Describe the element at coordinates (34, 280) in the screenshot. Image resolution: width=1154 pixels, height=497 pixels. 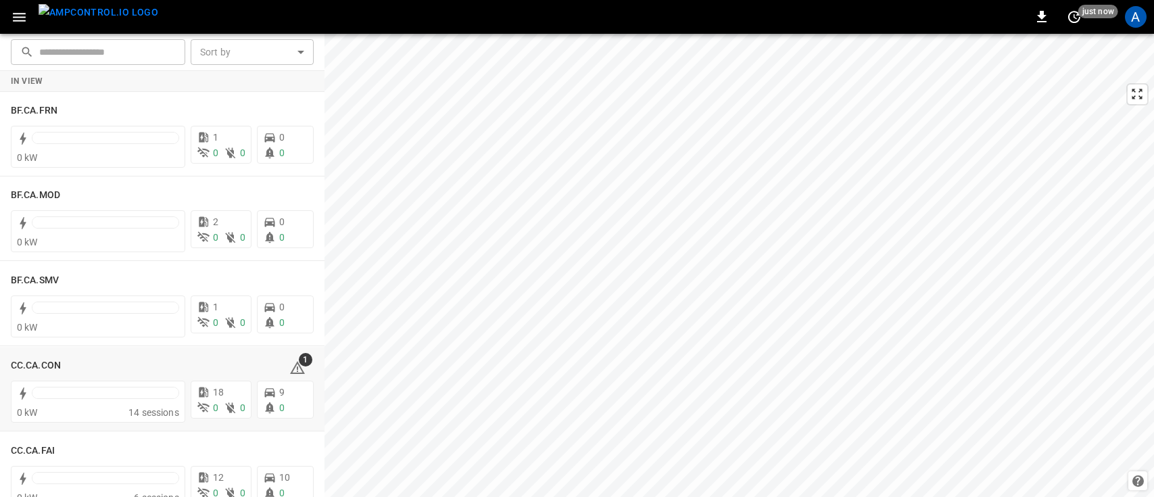
I see `h6: BF.CA.SMV` at that location.